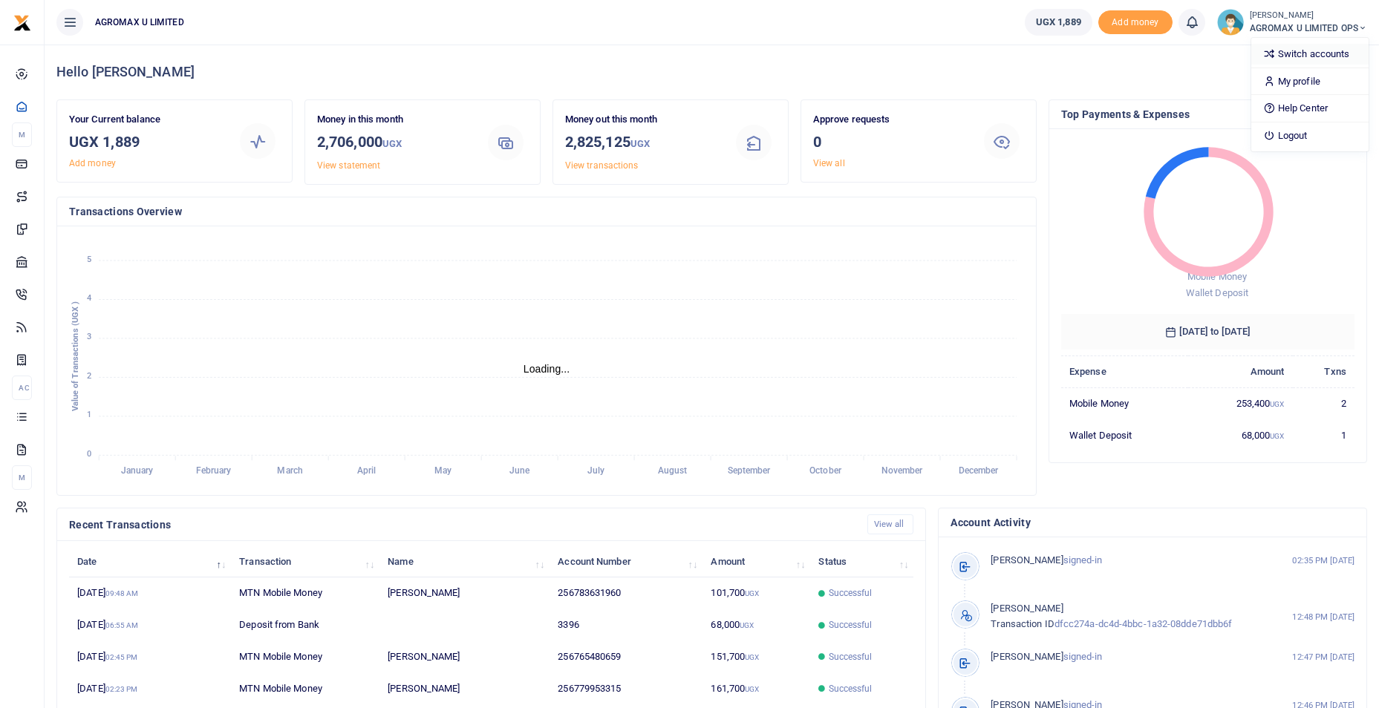  What do you see at coordinates (520, 472) in the screenshot?
I see `tspan: June` at bounding box center [520, 472].